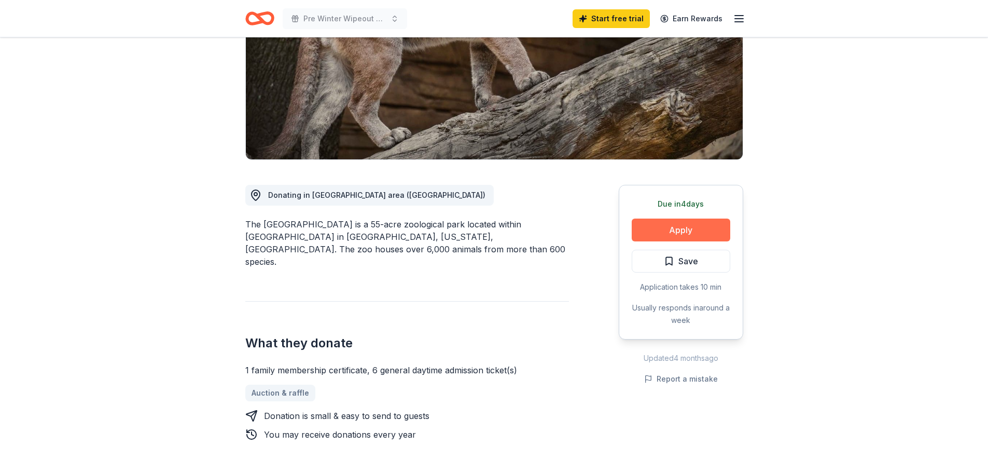 Image resolution: width=988 pixels, height=473 pixels. I want to click on span: Save, so click(688, 261).